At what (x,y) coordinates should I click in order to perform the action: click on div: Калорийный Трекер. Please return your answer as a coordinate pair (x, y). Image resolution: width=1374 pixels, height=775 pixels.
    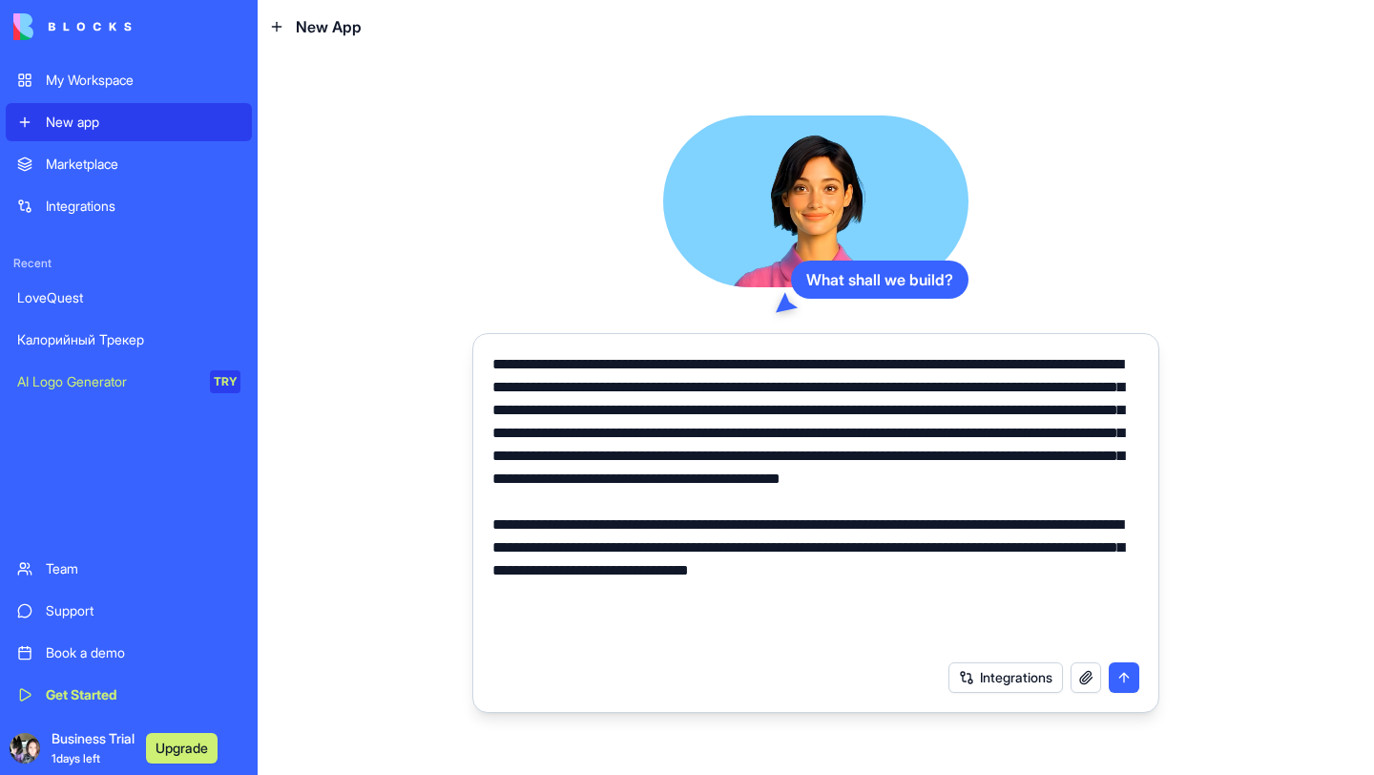
    Looking at the image, I should click on (129, 340).